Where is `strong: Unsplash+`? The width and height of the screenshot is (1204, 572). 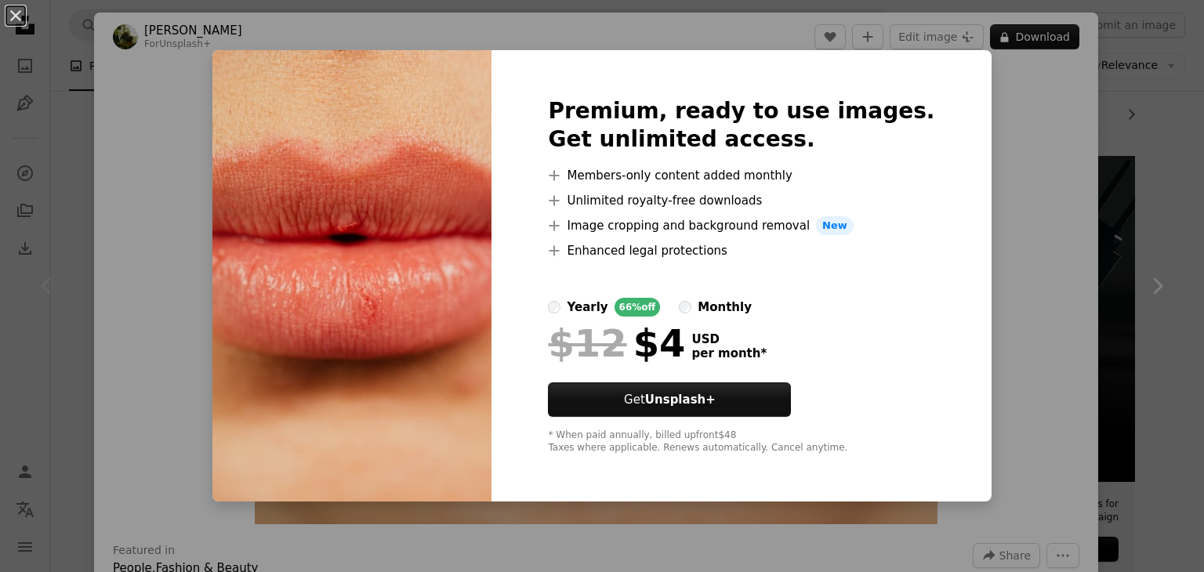 strong: Unsplash+ is located at coordinates (681, 400).